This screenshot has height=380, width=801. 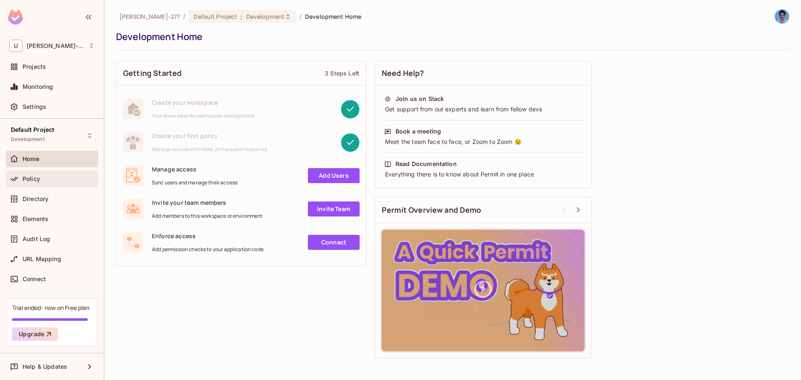 What do you see at coordinates (34, 67) in the screenshot?
I see `span: Projects` at bounding box center [34, 67].